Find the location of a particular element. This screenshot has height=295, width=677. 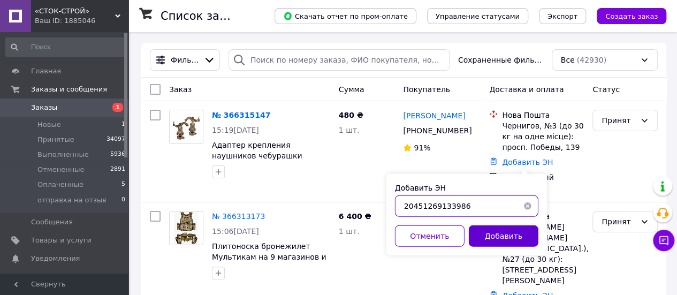

span: Плитоноска бронежилет Мультикам на 9 магазинов и РПС пояс подсумками is located at coordinates (269, 257).